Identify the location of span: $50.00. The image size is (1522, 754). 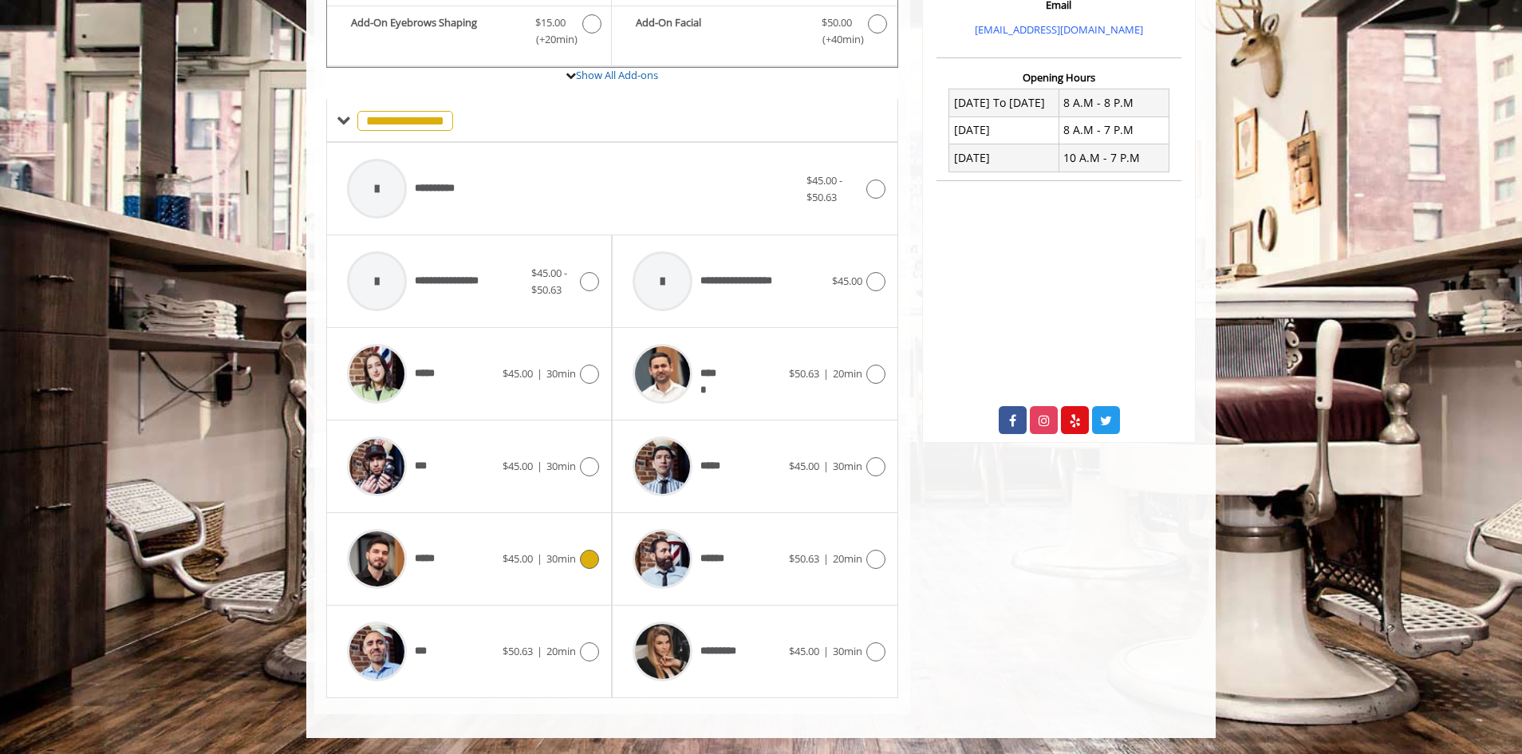
(837, 22).